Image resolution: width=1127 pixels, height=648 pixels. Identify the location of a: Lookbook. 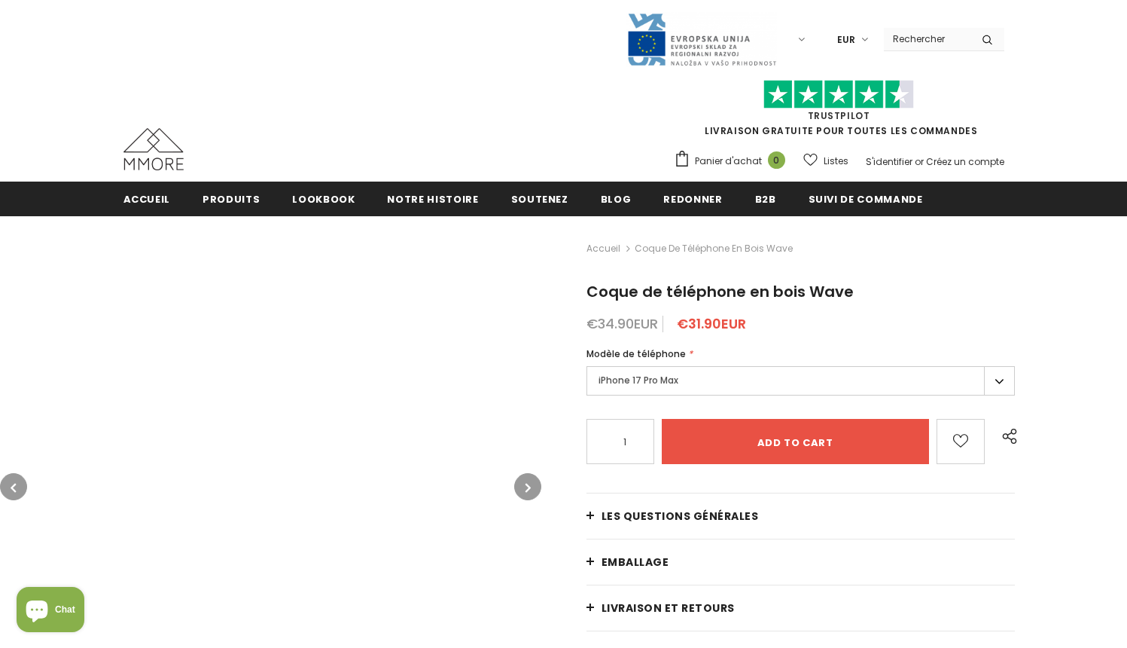
(323, 198).